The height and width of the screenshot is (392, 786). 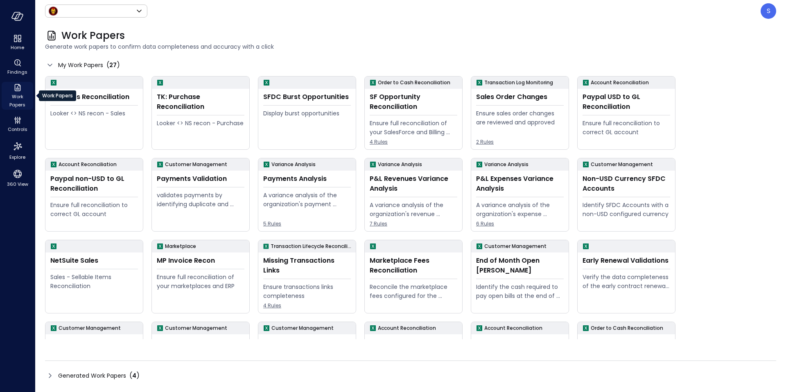 What do you see at coordinates (626, 184) in the screenshot?
I see `div: Non-USD Currency SFDC Accounts` at bounding box center [626, 184].